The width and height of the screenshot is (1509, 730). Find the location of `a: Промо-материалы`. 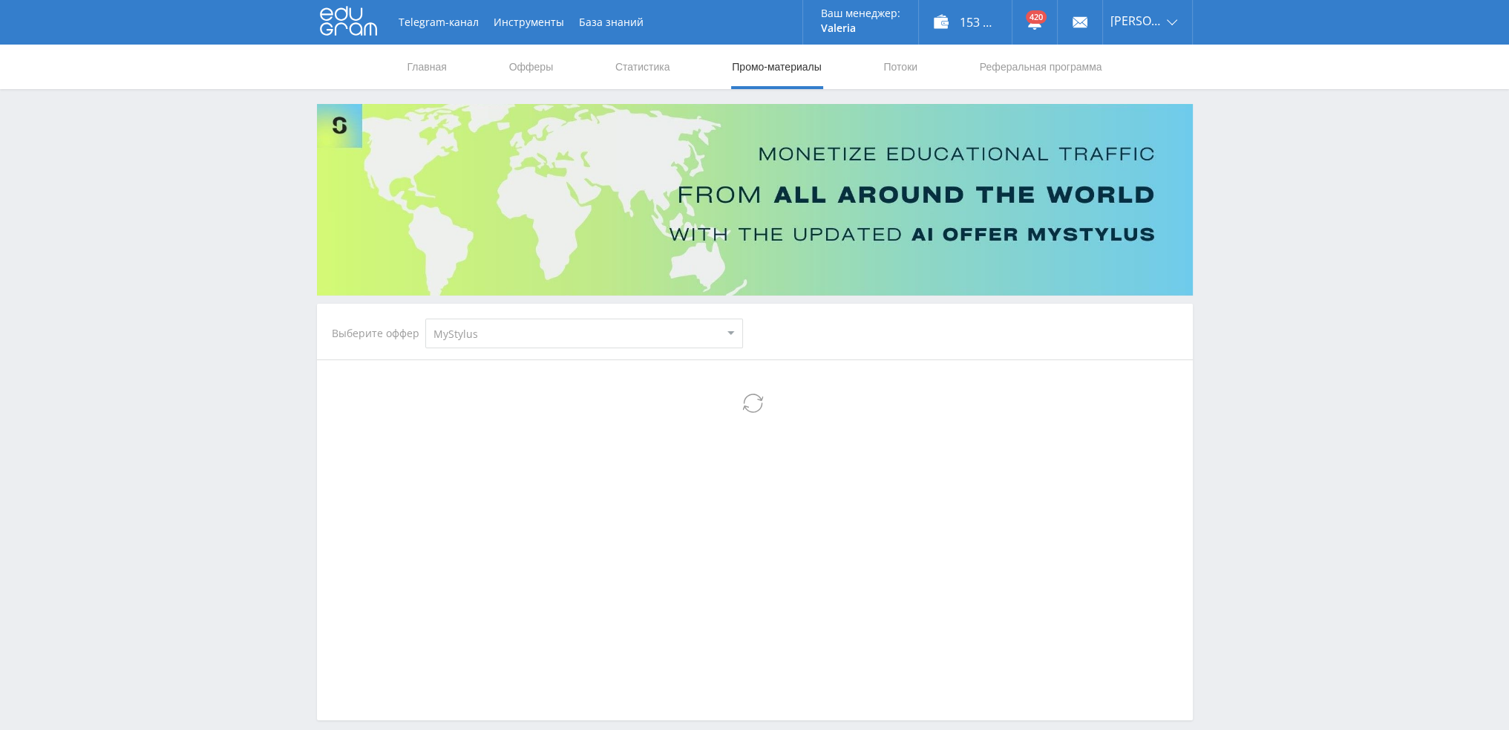

a: Промо-материалы is located at coordinates (776, 67).